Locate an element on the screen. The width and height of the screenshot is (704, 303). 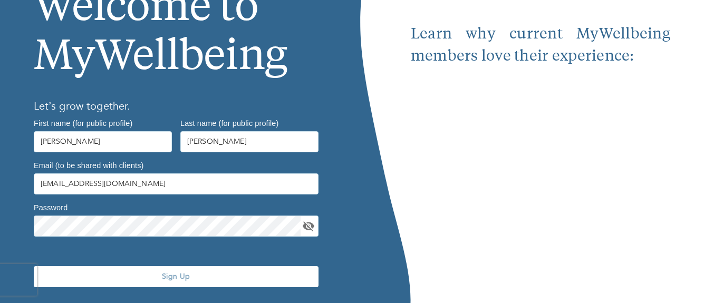
h6: Let’s grow together. is located at coordinates (176, 107).